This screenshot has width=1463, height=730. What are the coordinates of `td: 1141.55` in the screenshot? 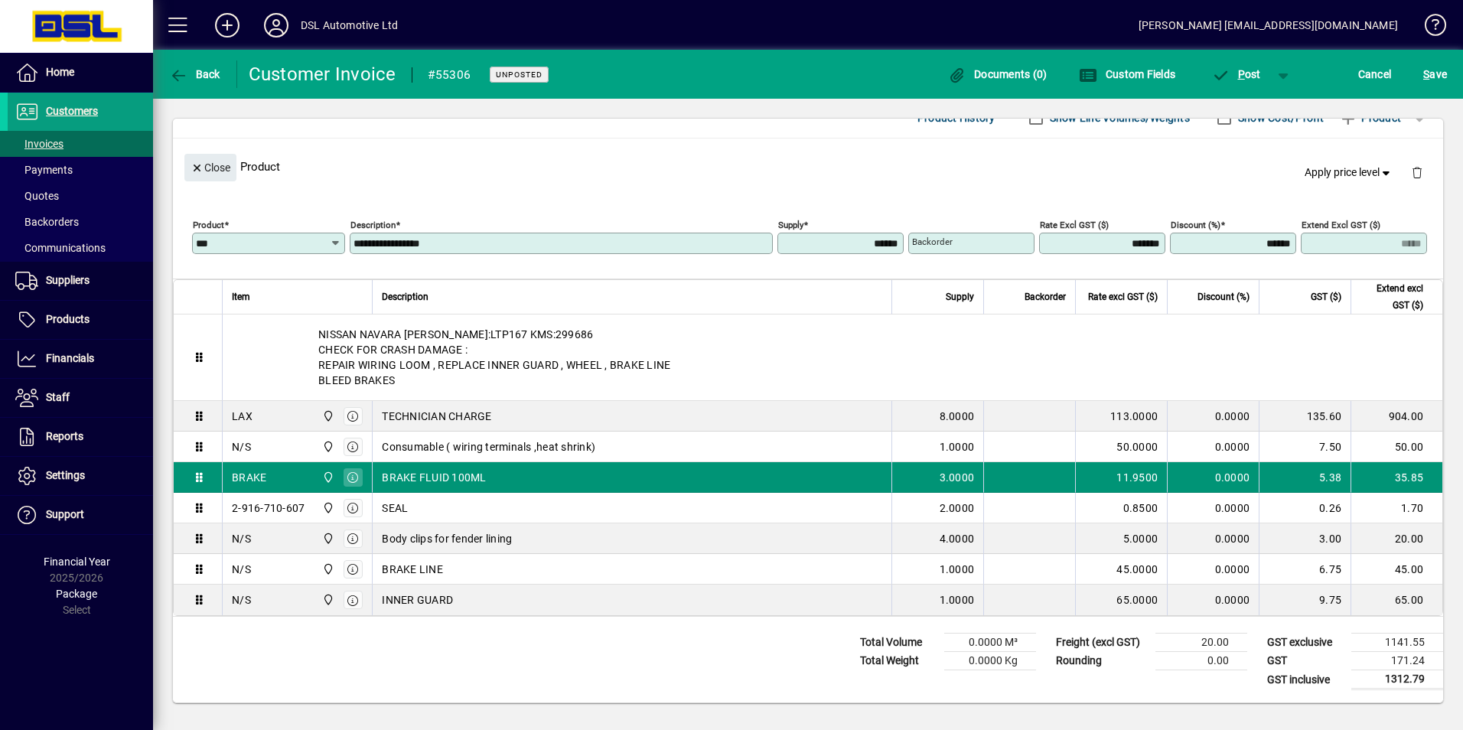 It's located at (1397, 643).